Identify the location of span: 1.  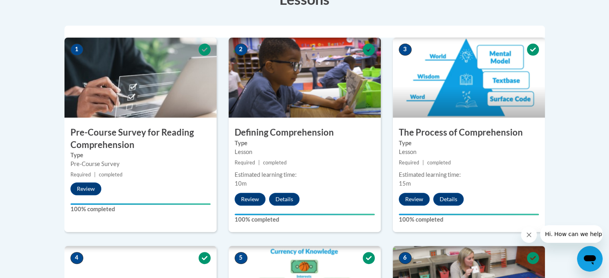
(77, 50).